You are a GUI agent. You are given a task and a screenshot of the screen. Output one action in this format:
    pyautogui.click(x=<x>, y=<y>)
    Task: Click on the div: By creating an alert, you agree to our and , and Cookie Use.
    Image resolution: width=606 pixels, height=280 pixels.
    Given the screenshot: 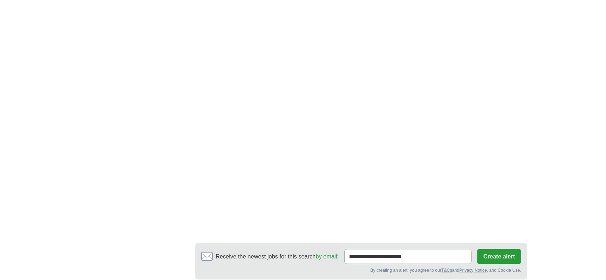 What is the action you would take?
    pyautogui.click(x=361, y=270)
    